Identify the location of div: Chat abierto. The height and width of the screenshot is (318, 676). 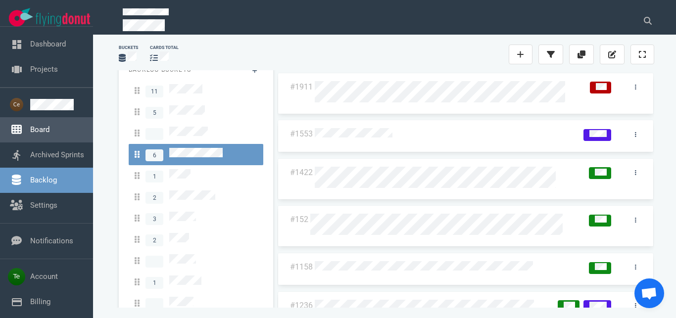
(649, 293).